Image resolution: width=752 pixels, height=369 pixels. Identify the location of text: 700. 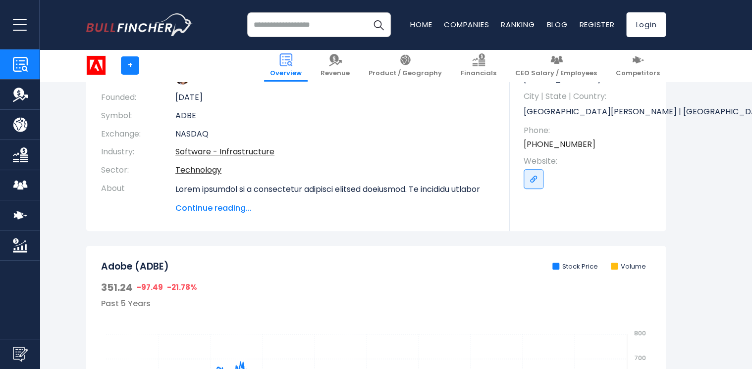
(640, 358).